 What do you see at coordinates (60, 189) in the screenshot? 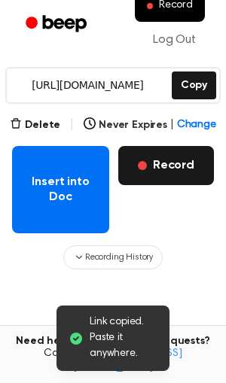
I see `button: Insert into Doc` at bounding box center [60, 189].